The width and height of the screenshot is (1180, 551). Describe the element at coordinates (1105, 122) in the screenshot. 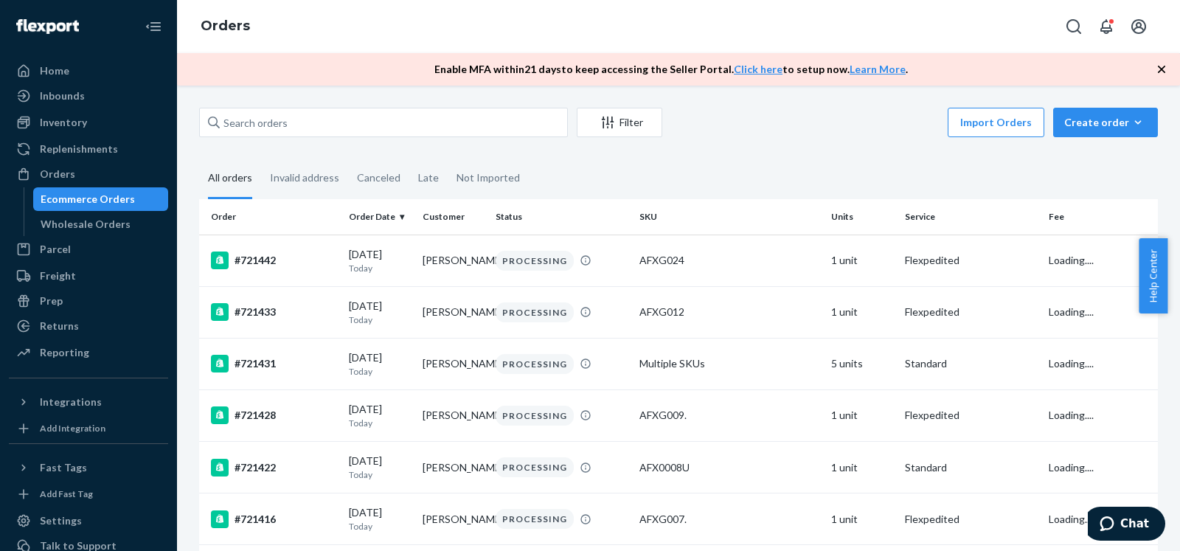

I see `button: Create order` at that location.